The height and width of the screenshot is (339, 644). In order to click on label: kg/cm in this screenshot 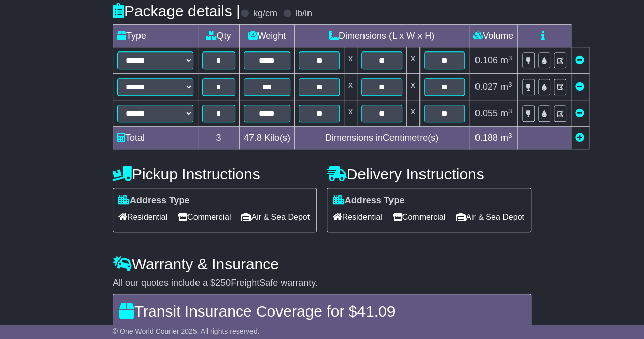, I will do `click(265, 14)`.